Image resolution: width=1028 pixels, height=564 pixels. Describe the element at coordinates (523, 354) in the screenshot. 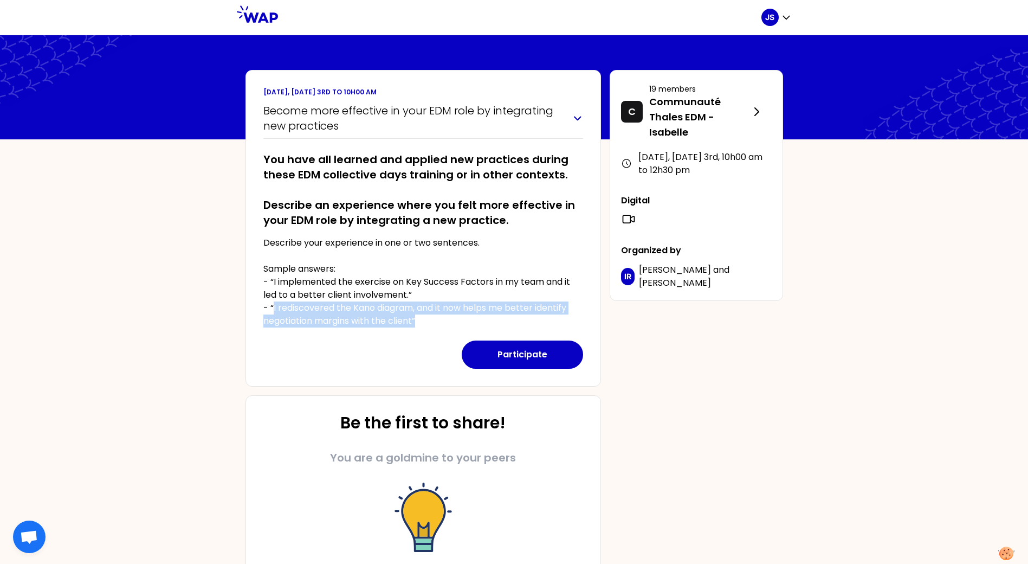

I see `button: Participate` at that location.